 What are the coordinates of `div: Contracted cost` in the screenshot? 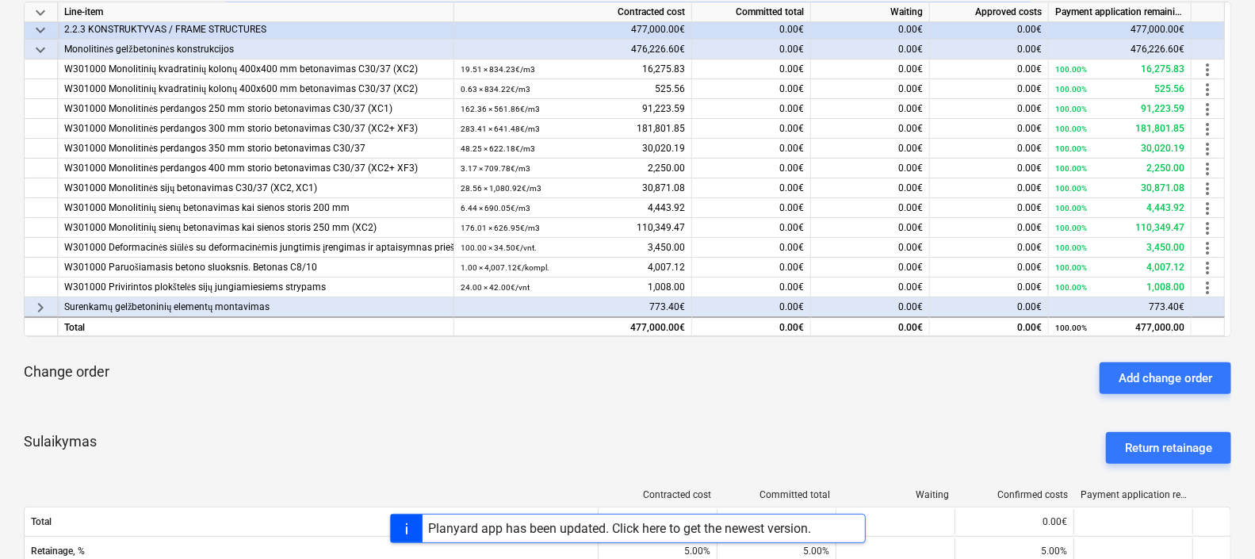 It's located at (658, 495).